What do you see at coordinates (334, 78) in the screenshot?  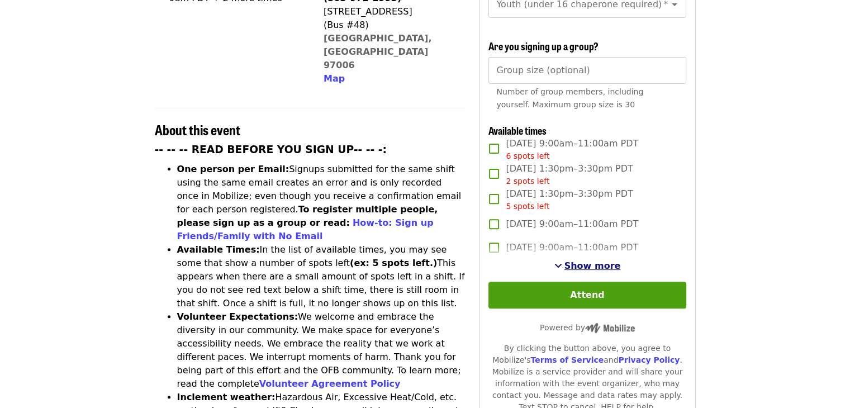 I see `span: Map` at bounding box center [334, 78].